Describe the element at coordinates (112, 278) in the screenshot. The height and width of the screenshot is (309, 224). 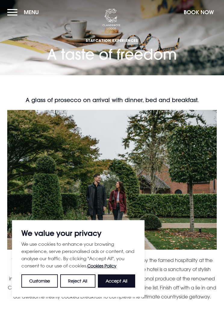
I see `p: Your chance to simply escape to the countryside and enjoy the famed hospitality at the [GEOGRAPHI...` at that location.